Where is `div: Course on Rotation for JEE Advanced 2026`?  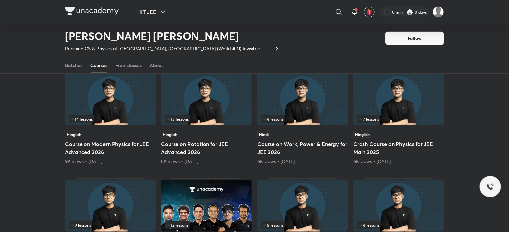
div: Course on Rotation for JEE Advanced 2026 is located at coordinates (206, 118).